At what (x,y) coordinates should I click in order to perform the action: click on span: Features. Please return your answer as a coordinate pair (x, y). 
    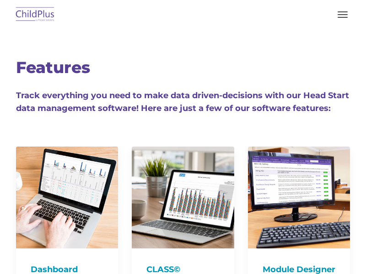
    Looking at the image, I should click on (53, 67).